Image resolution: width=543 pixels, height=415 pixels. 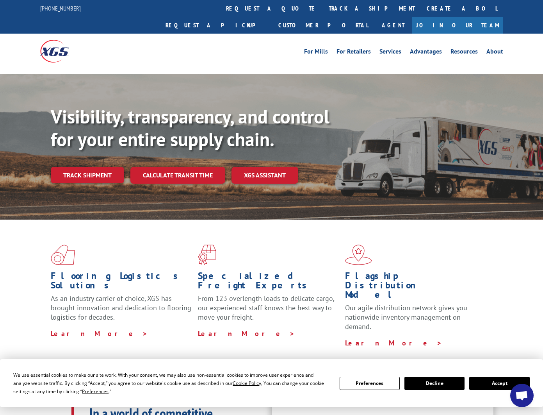 I want to click on a: Services, so click(x=391, y=53).